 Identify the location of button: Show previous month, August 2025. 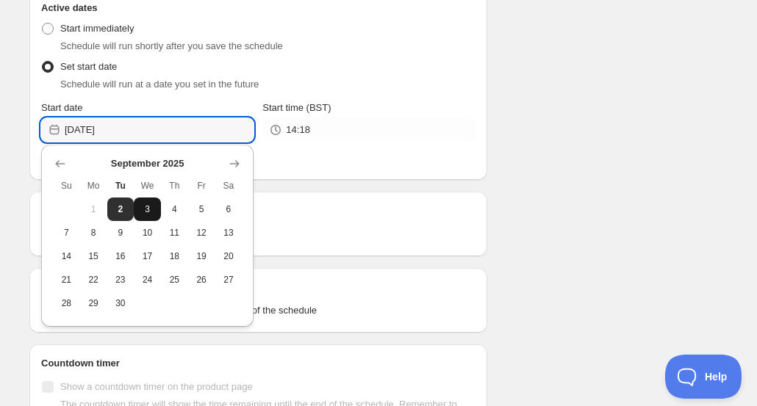
(60, 164).